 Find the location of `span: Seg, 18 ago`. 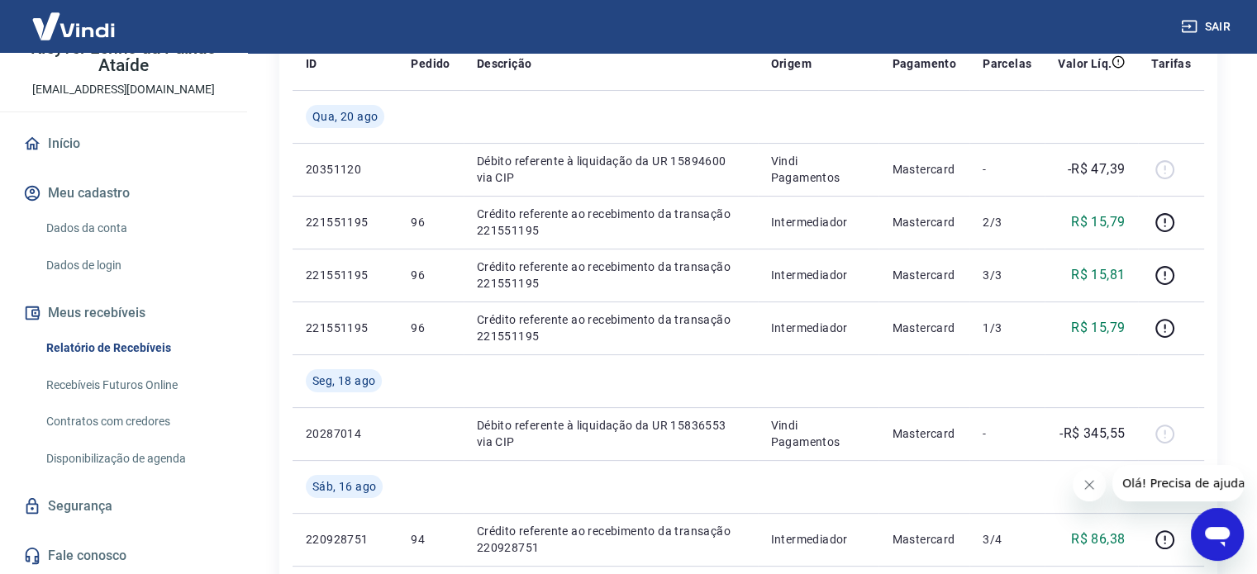

span: Seg, 18 ago is located at coordinates (344, 381).